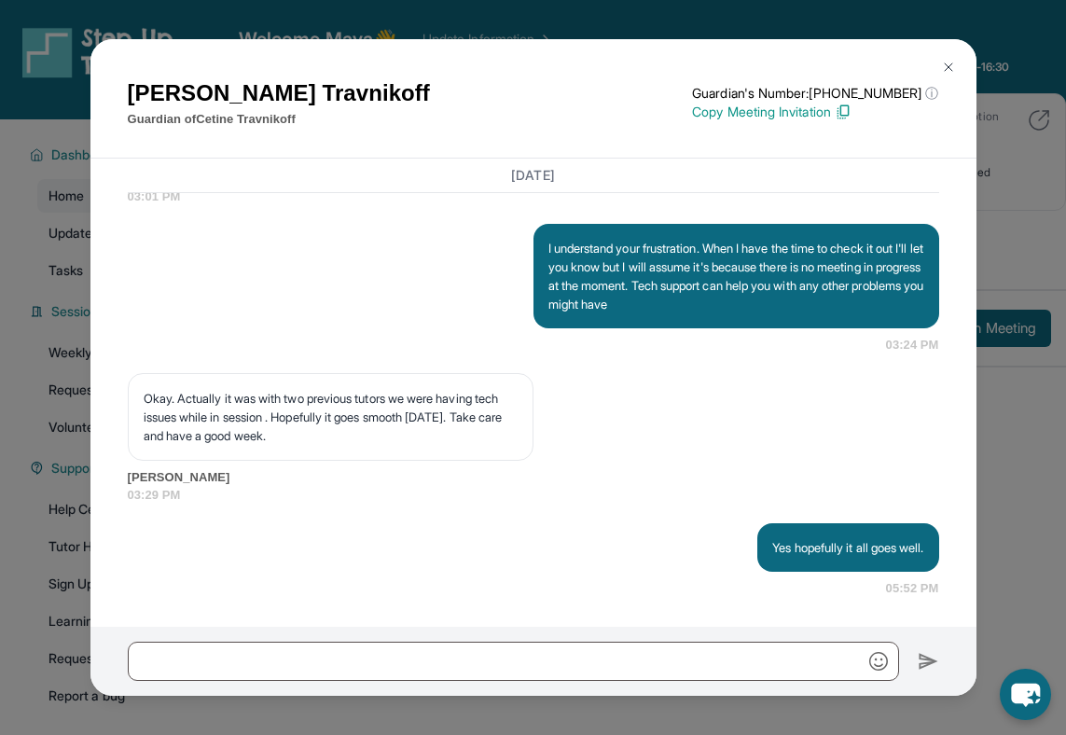 Image resolution: width=1066 pixels, height=735 pixels. I want to click on img: Copy Icon, so click(843, 112).